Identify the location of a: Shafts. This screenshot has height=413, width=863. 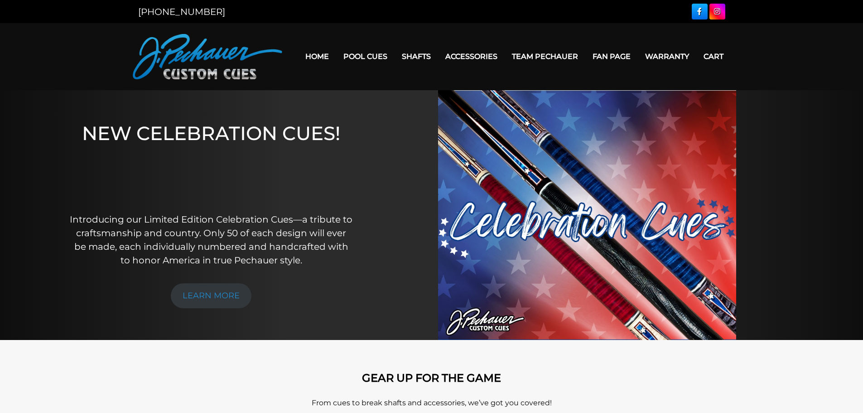
(416, 56).